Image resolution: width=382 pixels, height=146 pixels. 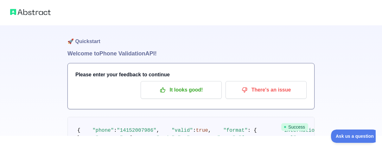 What do you see at coordinates (181, 90) in the screenshot?
I see `p: It looks good!` at bounding box center [181, 90].